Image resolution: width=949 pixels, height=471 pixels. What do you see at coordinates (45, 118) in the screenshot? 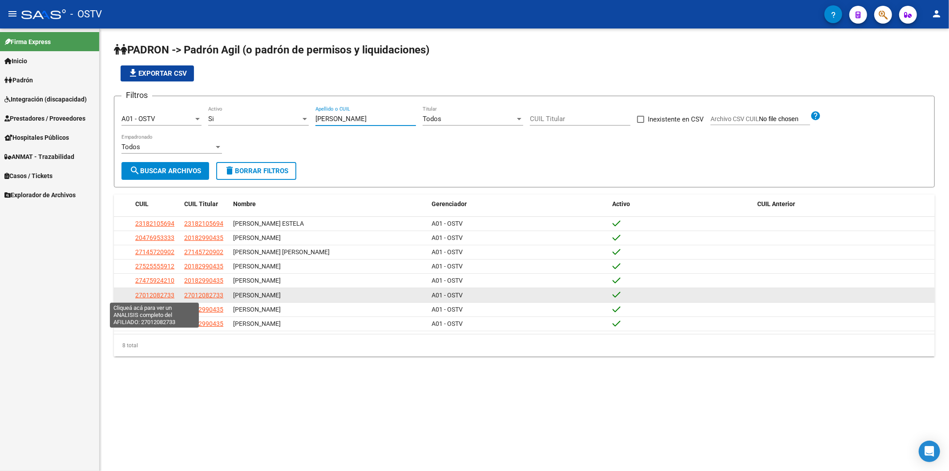
I see `span: Prestadores / Proveedores` at bounding box center [45, 118].